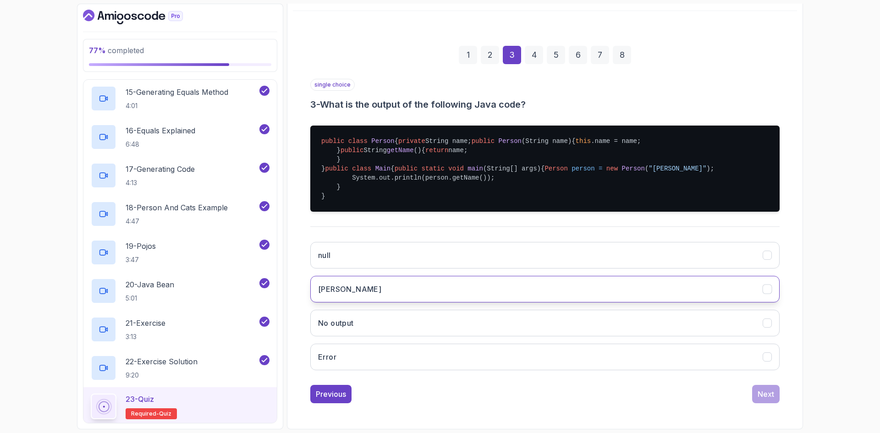 This screenshot has width=880, height=433. Describe the element at coordinates (766, 394) in the screenshot. I see `button: Next` at that location.